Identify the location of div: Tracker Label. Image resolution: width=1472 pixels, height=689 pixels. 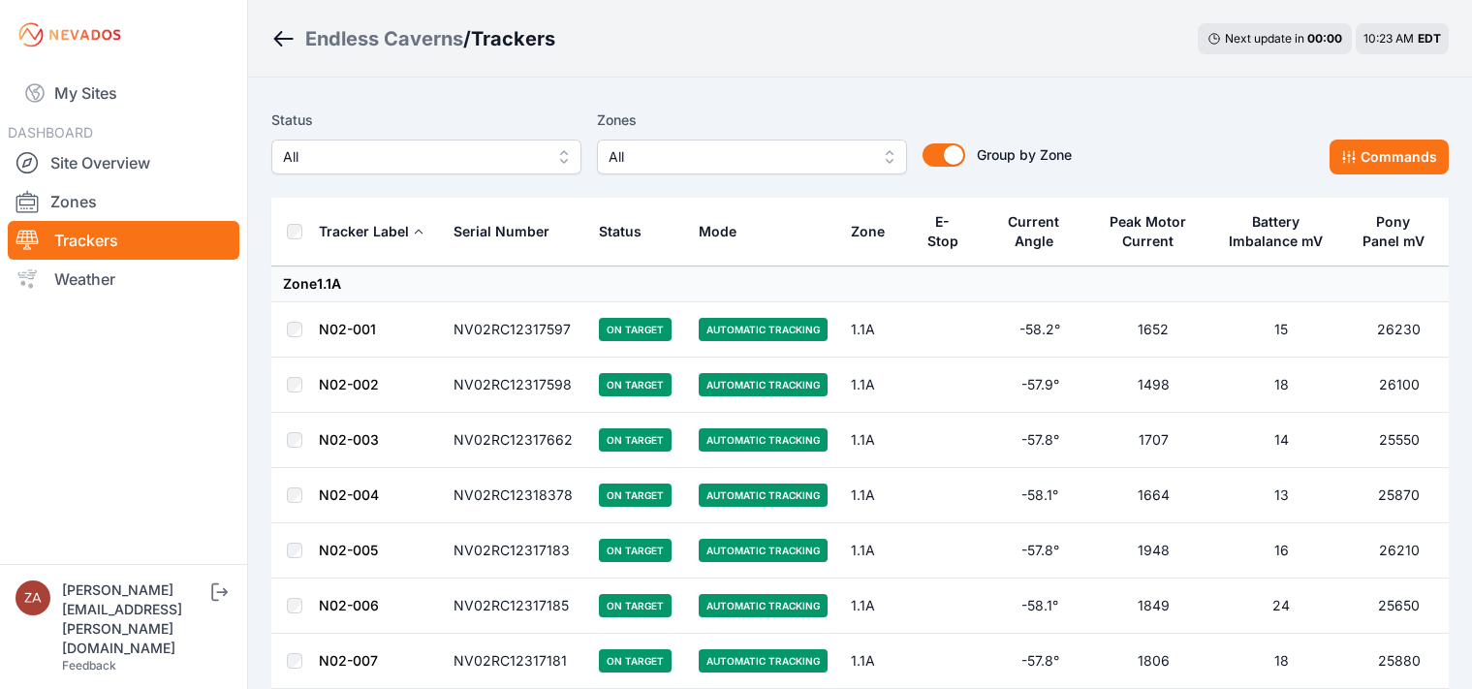
(363, 232).